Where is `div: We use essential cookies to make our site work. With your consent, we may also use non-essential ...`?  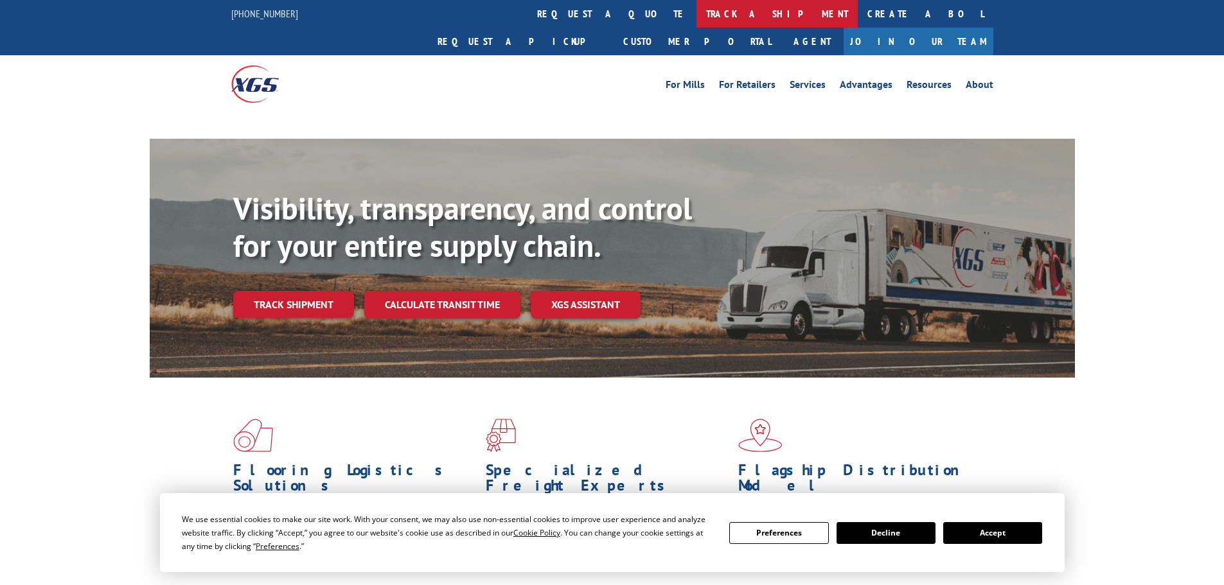 div: We use essential cookies to make our site work. With your consent, we may also use non-essential ... is located at coordinates (448, 533).